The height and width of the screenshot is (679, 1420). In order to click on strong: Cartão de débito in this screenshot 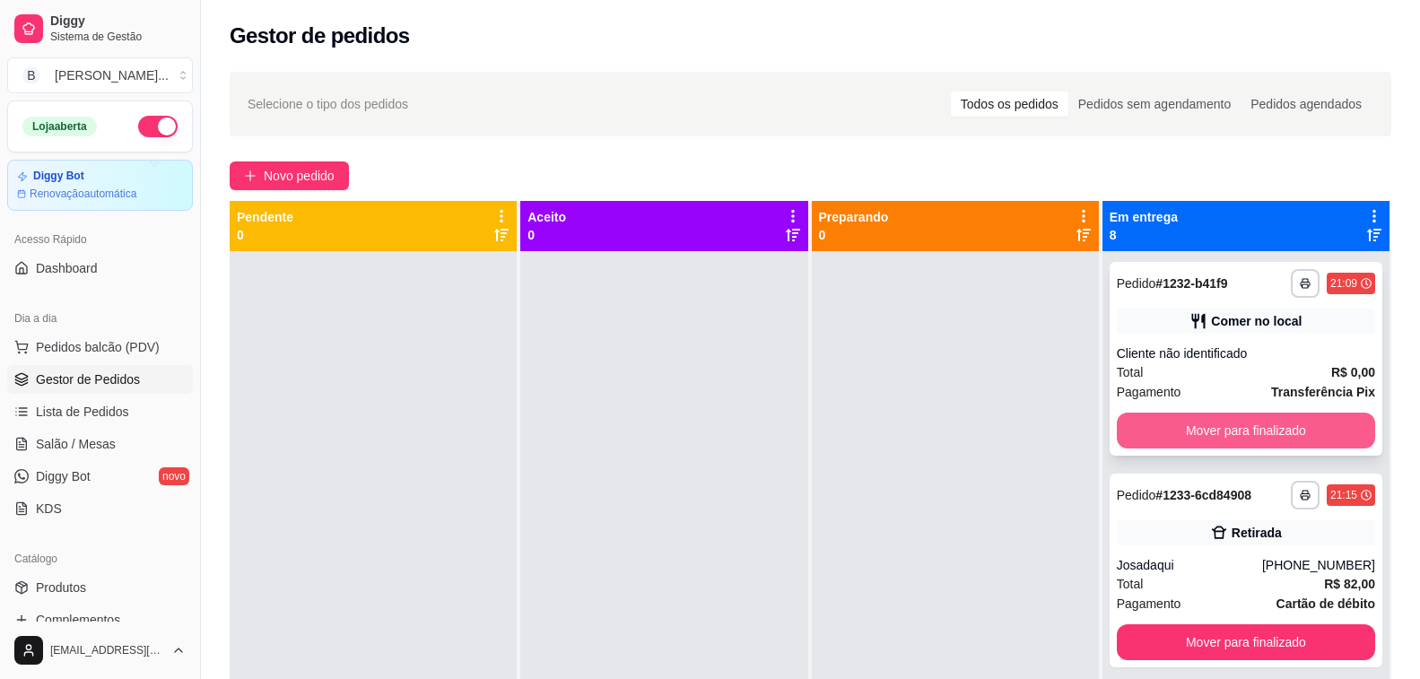, I will do `click(1326, 604)`.